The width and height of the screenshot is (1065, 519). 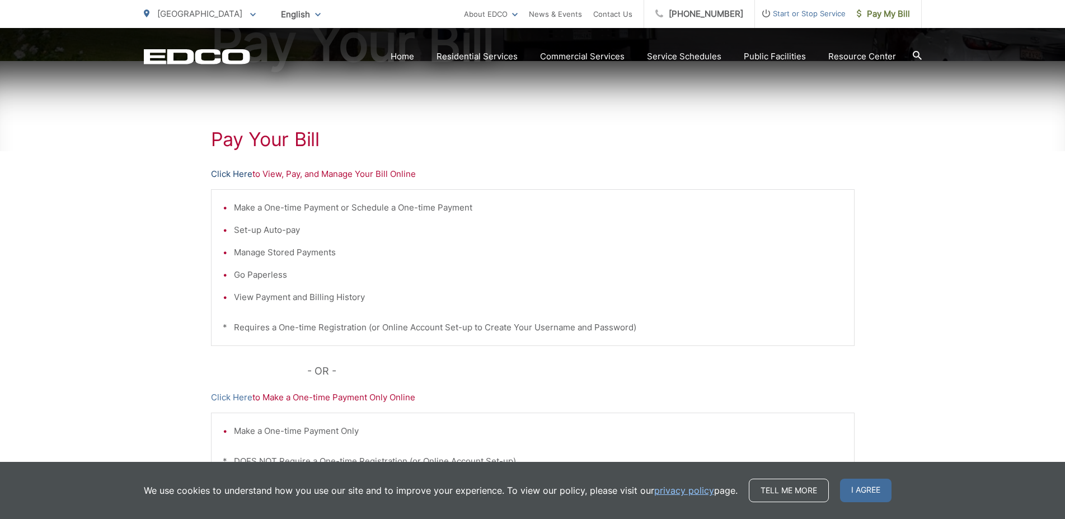 What do you see at coordinates (538, 297) in the screenshot?
I see `li: View Payment and Billing History` at bounding box center [538, 297].